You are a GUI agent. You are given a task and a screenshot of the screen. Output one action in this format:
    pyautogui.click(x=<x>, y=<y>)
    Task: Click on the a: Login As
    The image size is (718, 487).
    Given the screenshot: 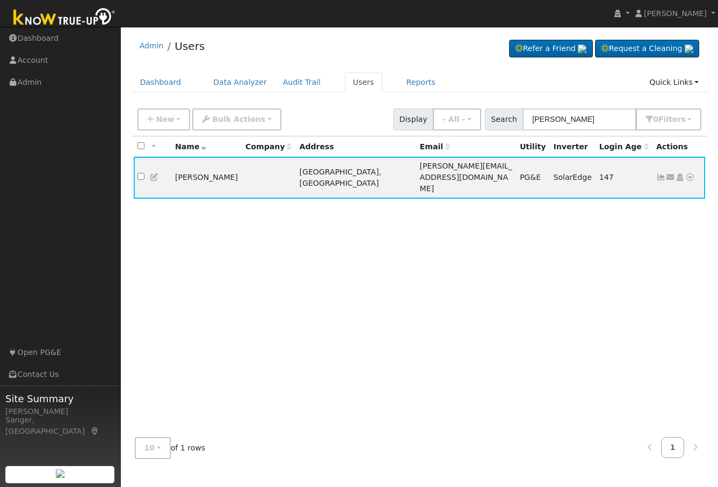 What is the action you would take?
    pyautogui.click(x=680, y=177)
    